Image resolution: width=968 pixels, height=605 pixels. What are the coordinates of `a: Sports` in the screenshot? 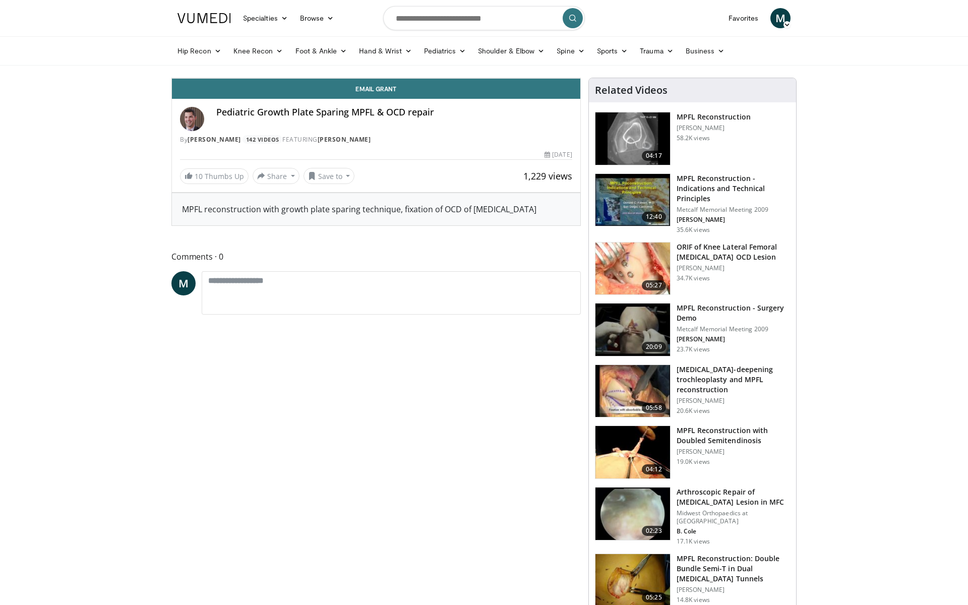 It's located at (612, 51).